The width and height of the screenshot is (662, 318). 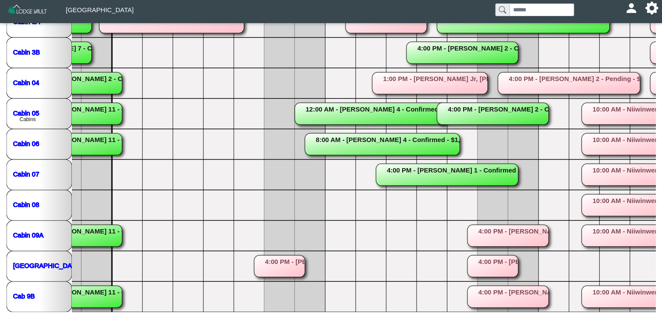 I want to click on a: Cabin 07, so click(x=26, y=173).